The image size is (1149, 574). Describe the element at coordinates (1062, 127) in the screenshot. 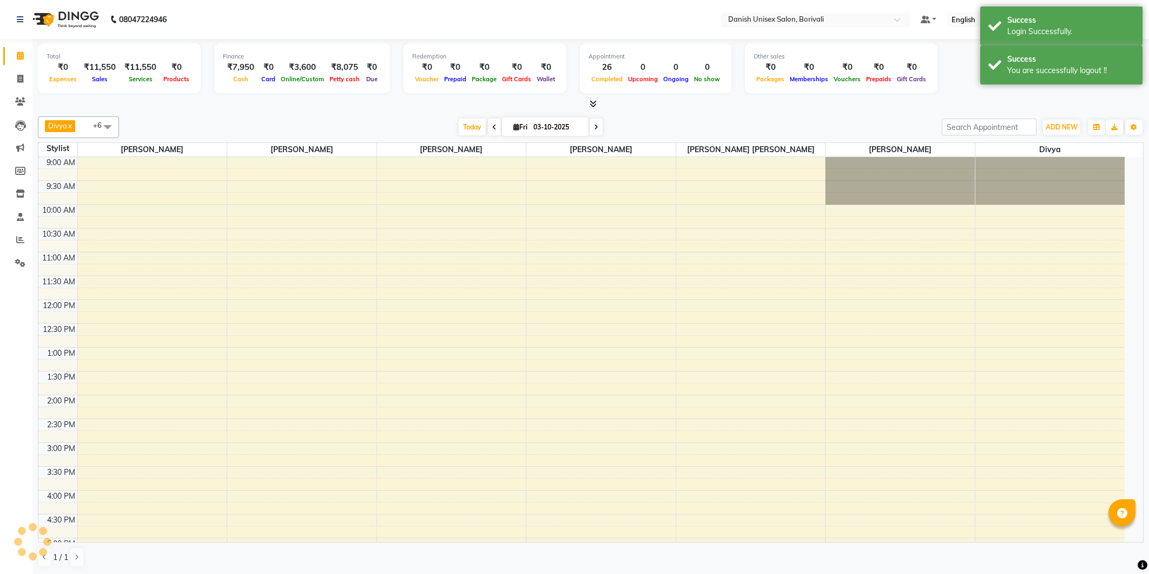

I see `span: ADD NEW` at that location.